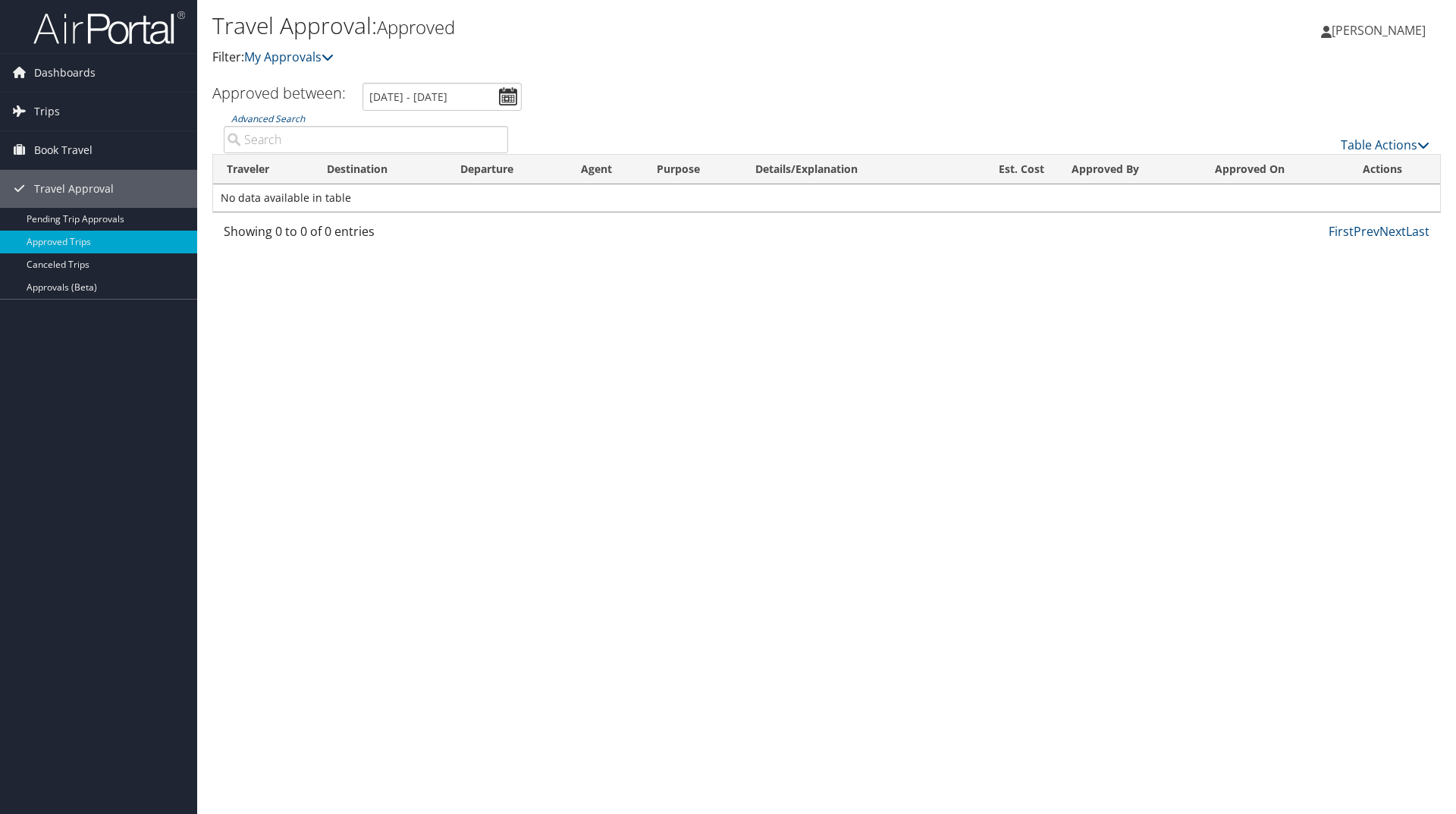 The width and height of the screenshot is (1456, 814). Describe the element at coordinates (64, 73) in the screenshot. I see `span: Dashboards` at that location.